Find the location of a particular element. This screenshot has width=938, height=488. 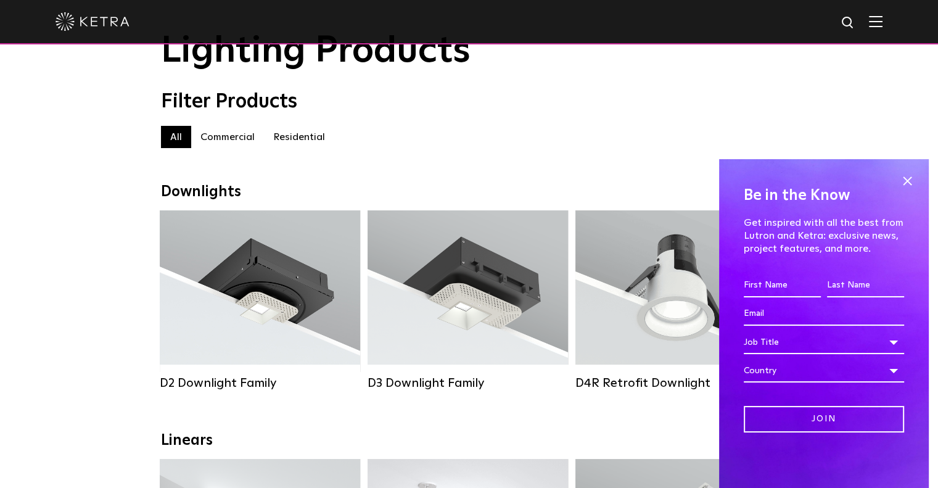

label: Commercial is located at coordinates (228, 137).